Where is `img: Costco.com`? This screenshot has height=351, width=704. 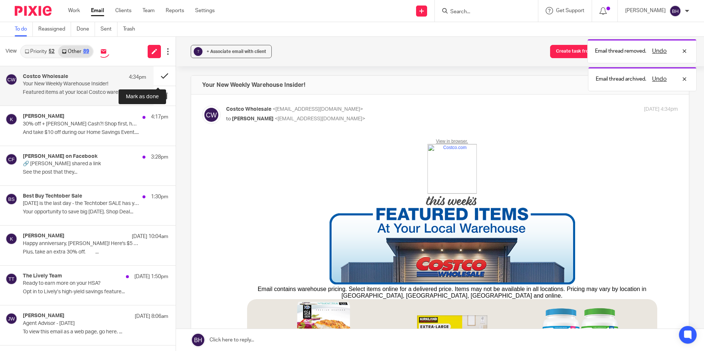 img: Costco.com is located at coordinates (226, 30).